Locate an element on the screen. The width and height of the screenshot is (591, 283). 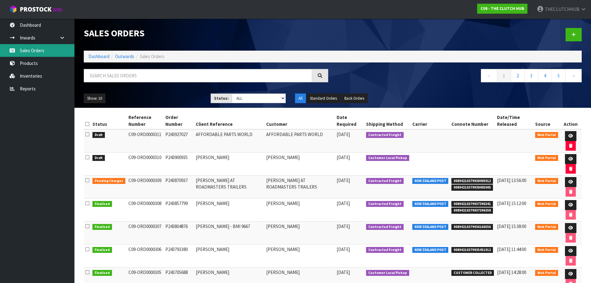
span: 00894210379938405912 is located at coordinates (472, 181).